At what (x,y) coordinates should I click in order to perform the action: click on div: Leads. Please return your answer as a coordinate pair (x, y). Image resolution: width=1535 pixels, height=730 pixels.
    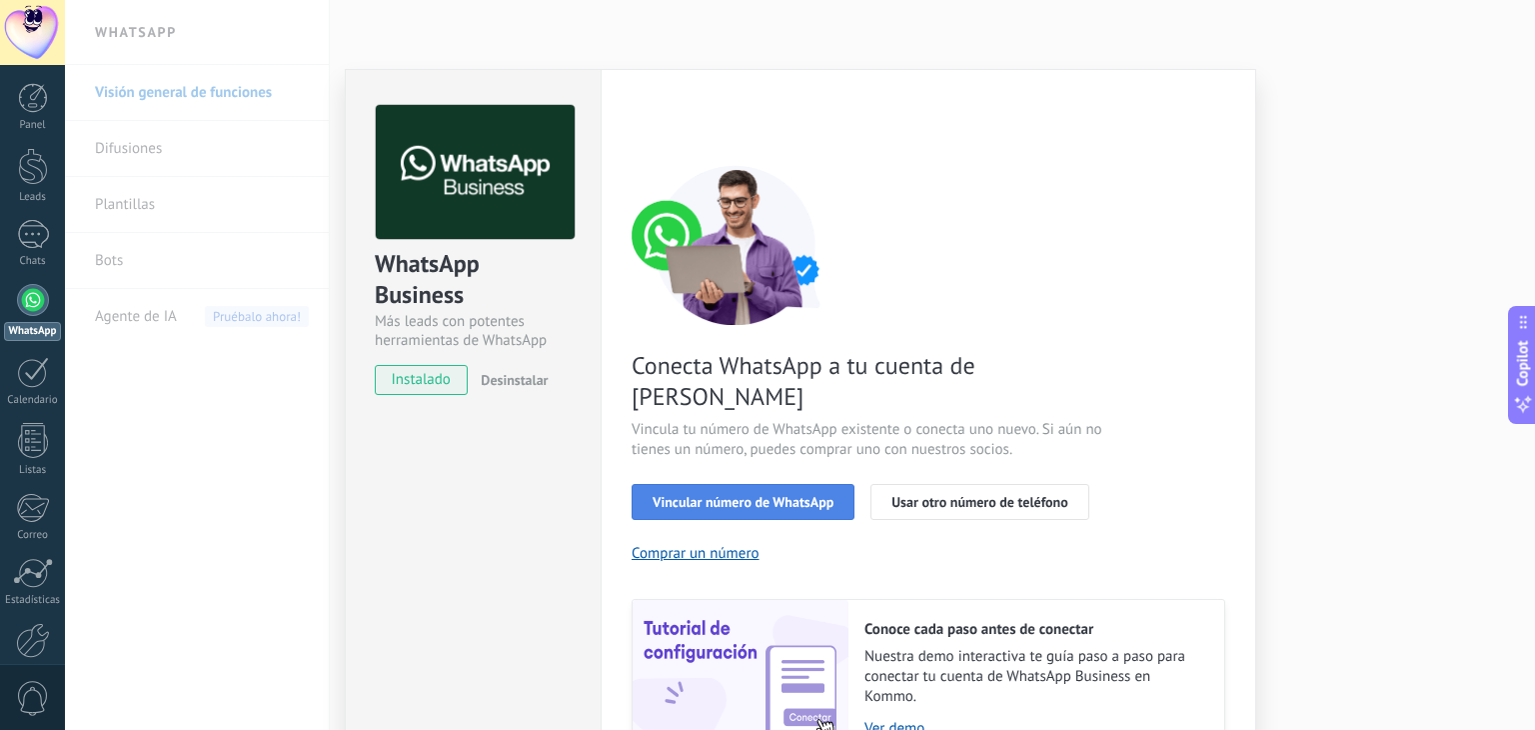
    Looking at the image, I should click on (33, 197).